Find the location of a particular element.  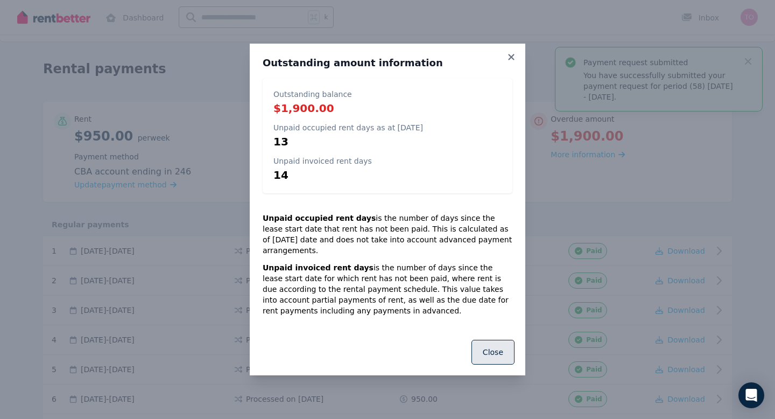

h3: Outstanding amount information is located at coordinates (387, 63).